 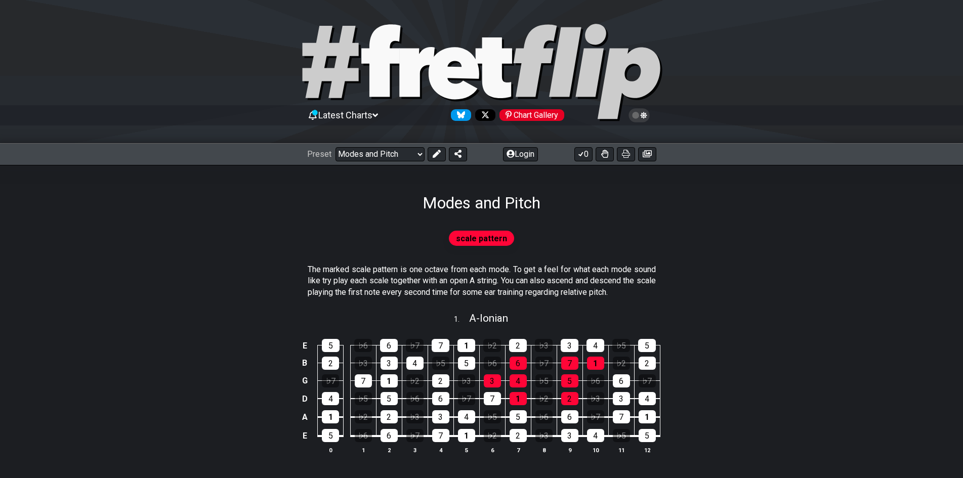 I want to click on td: E, so click(x=305, y=436).